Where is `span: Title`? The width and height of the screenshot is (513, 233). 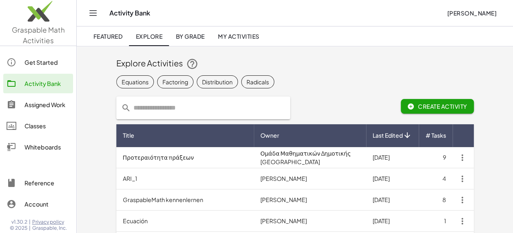
span: Title is located at coordinates (129, 136).